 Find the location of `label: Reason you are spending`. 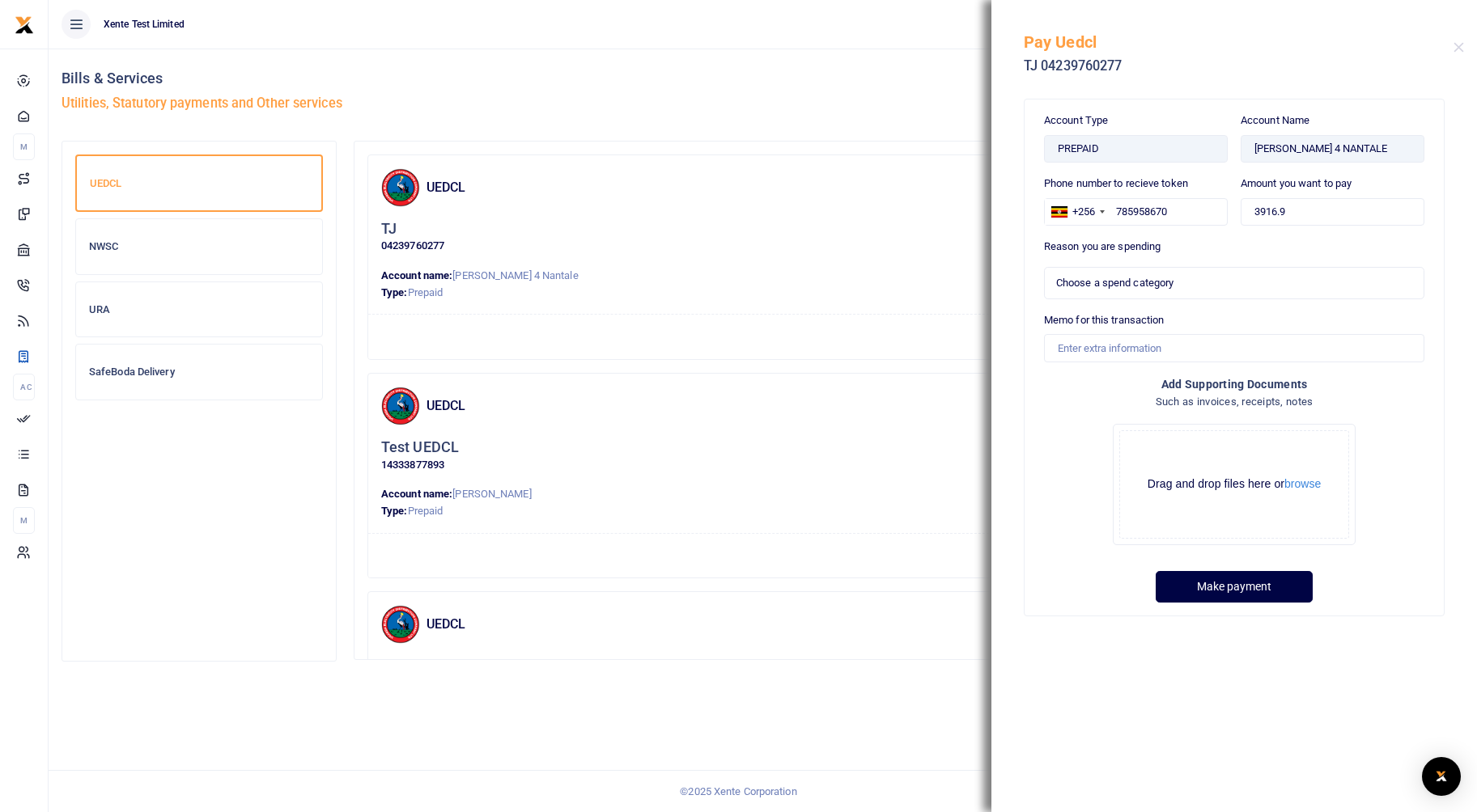

label: Reason you are spending is located at coordinates (1102, 247).